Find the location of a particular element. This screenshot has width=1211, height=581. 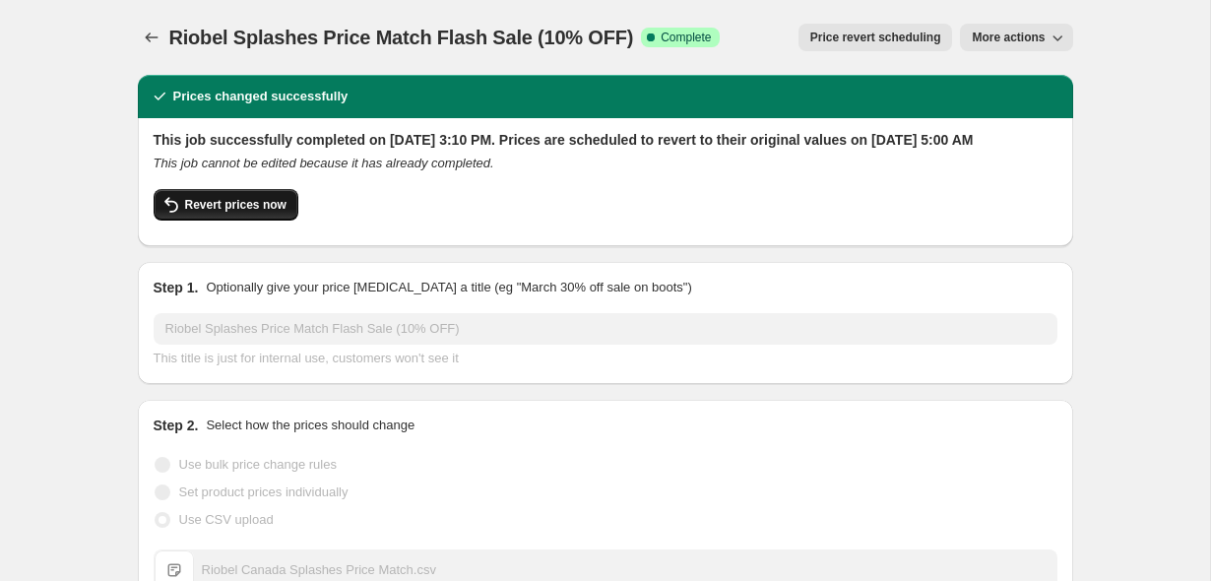

span: Riobel Splashes Price Match Flash Sale (10% OFF) is located at coordinates (402, 37).